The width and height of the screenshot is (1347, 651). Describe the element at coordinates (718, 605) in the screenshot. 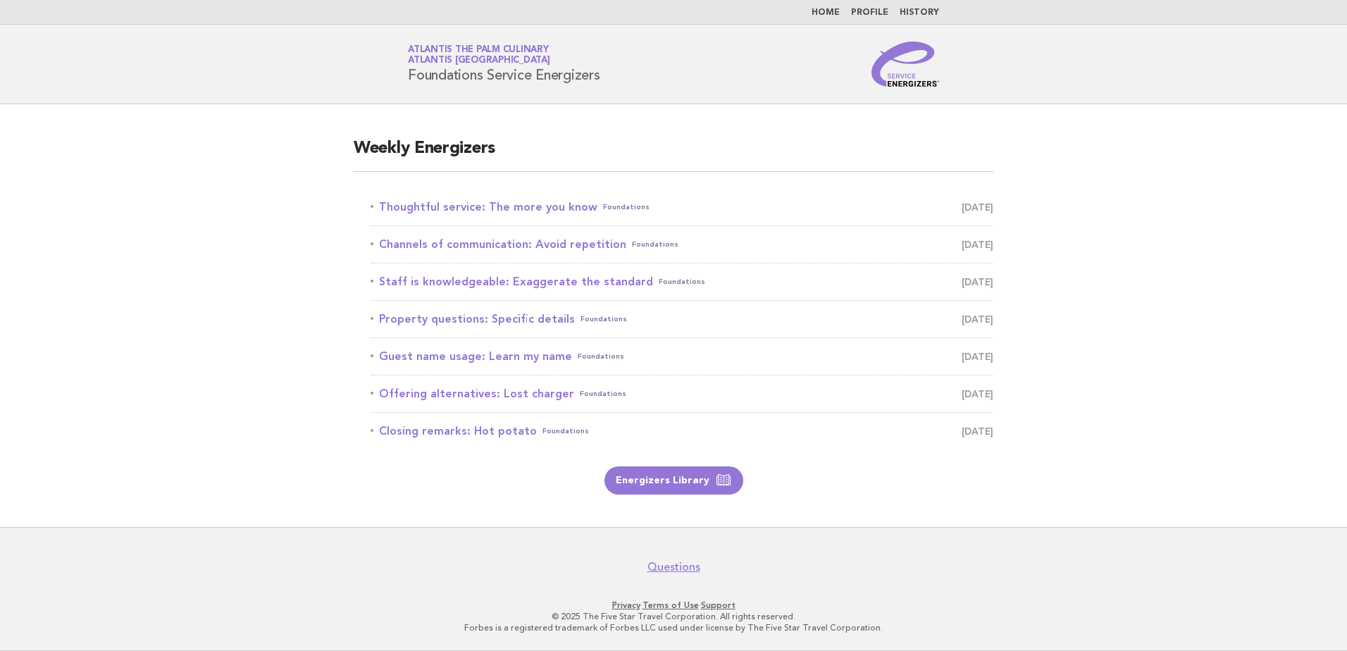

I see `a: Support` at that location.